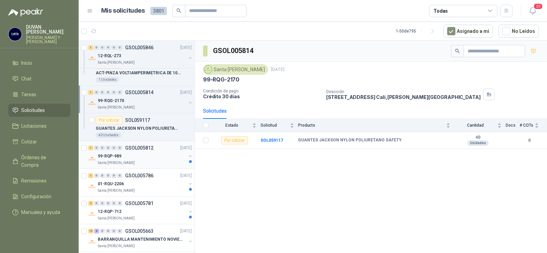 This screenshot has width=547, height=253. Describe the element at coordinates (29, 142) in the screenshot. I see `span: Cotizar` at that location.